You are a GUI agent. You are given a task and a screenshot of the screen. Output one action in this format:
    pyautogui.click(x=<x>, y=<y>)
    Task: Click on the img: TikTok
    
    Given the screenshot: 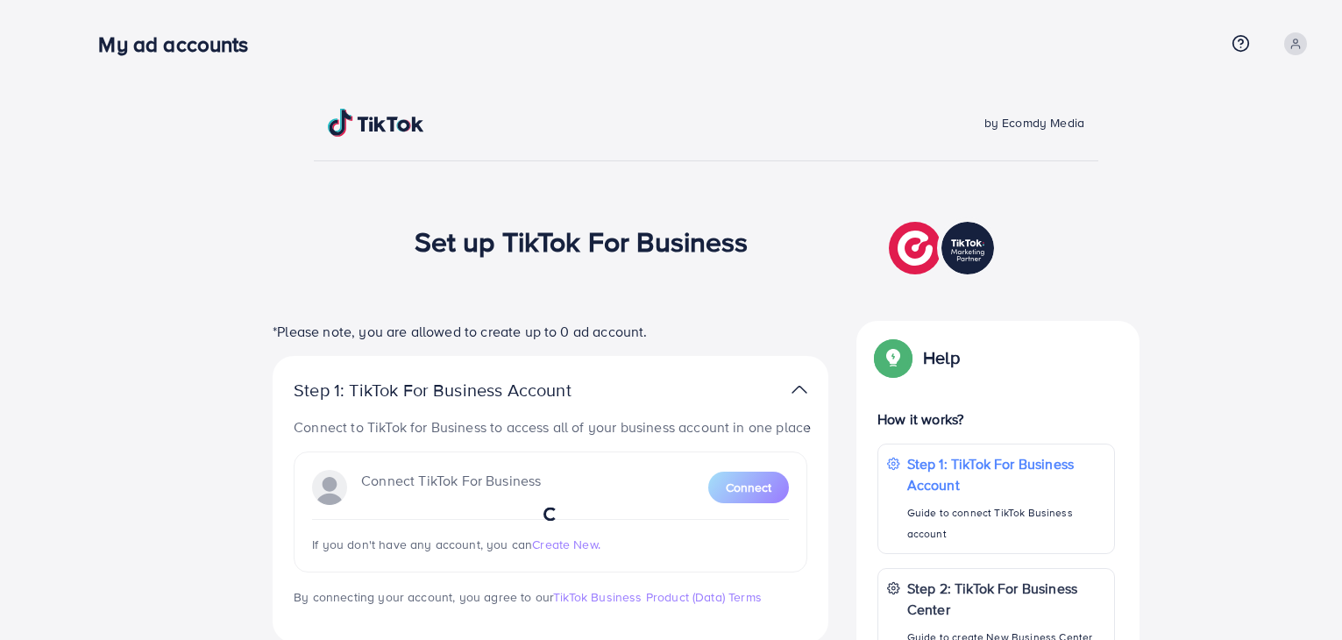 What is the action you would take?
    pyautogui.click(x=376, y=123)
    